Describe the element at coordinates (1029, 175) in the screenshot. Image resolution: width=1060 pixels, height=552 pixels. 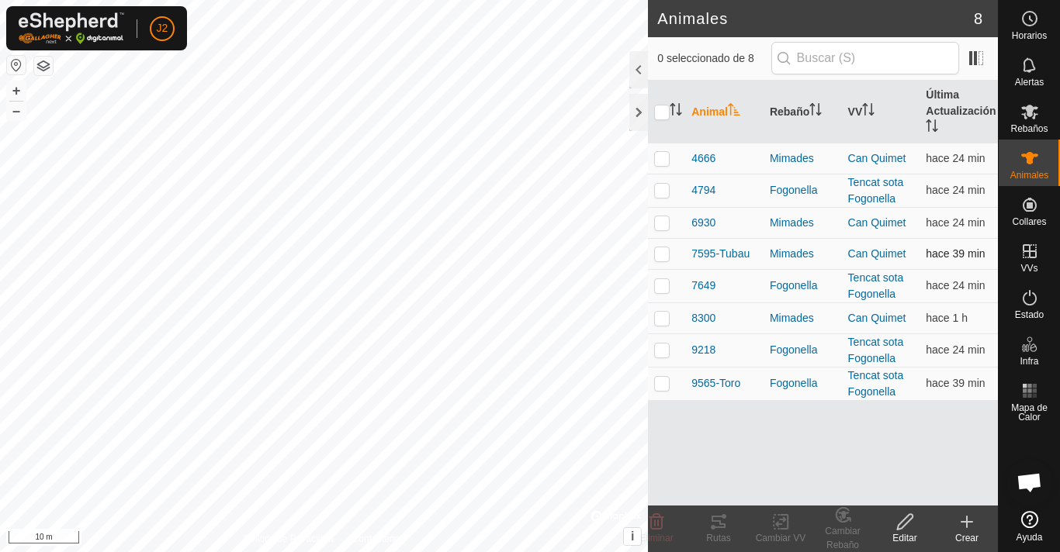
I see `span: Animales` at that location.